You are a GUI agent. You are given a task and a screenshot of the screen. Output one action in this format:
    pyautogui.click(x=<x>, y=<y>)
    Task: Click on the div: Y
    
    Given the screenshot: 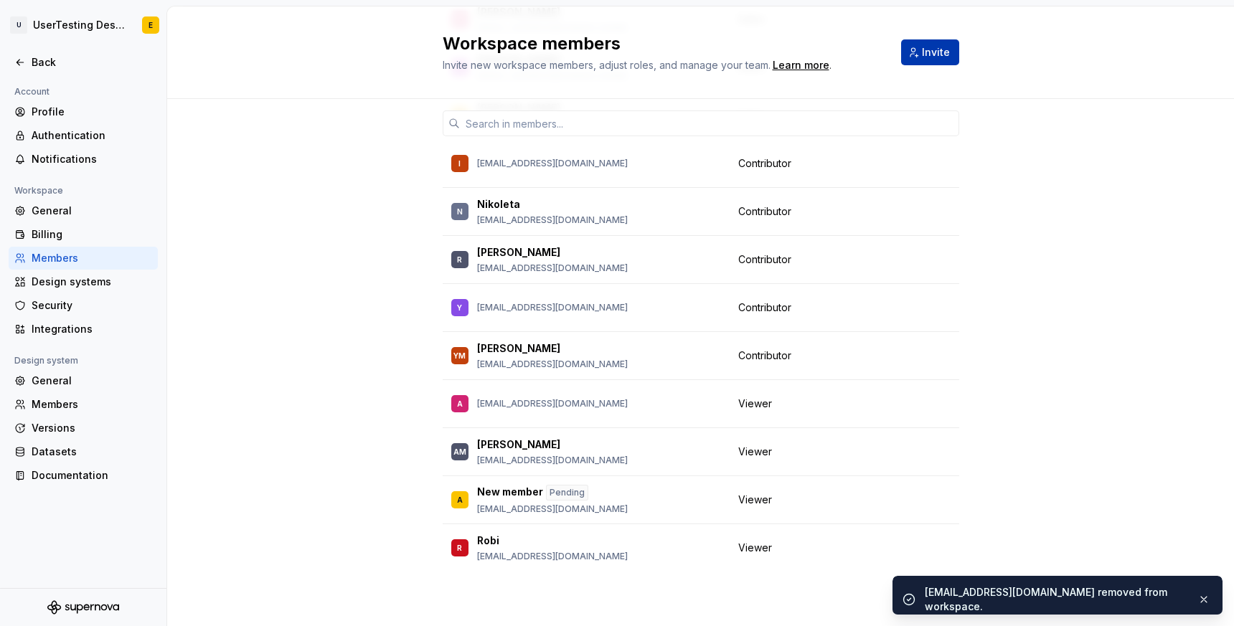 What is the action you would take?
    pyautogui.click(x=459, y=308)
    